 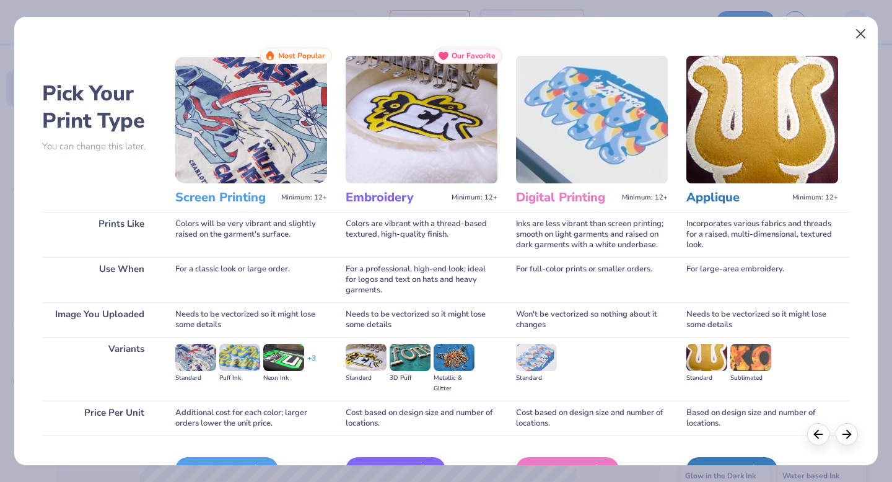 What do you see at coordinates (750, 357) in the screenshot?
I see `img: Sublimated` at bounding box center [750, 357].